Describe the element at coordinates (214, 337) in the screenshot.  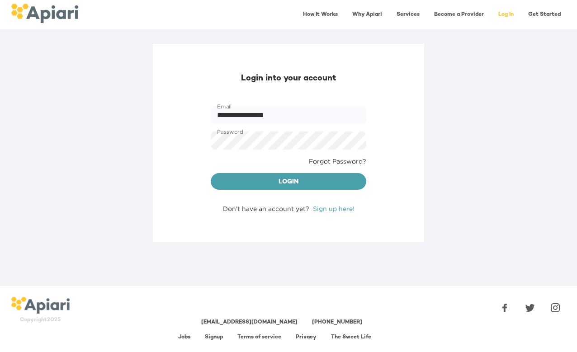
I see `a: Signup` at that location.